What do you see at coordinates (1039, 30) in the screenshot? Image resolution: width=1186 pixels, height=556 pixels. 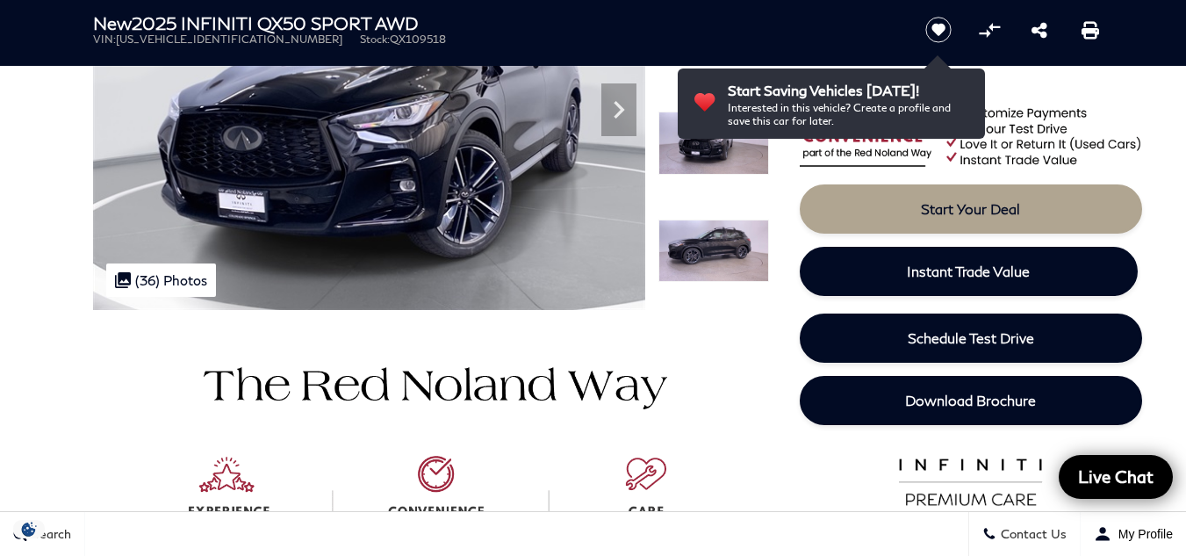 I see `a: Share this New 2025 INFINITI QX50 SPORT AWD` at bounding box center [1039, 30].